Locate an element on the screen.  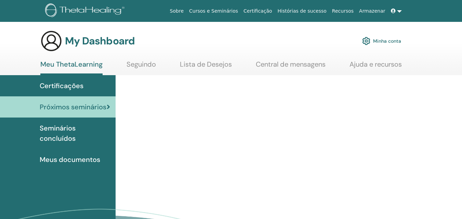
a: Minha conta is located at coordinates (381, 41).